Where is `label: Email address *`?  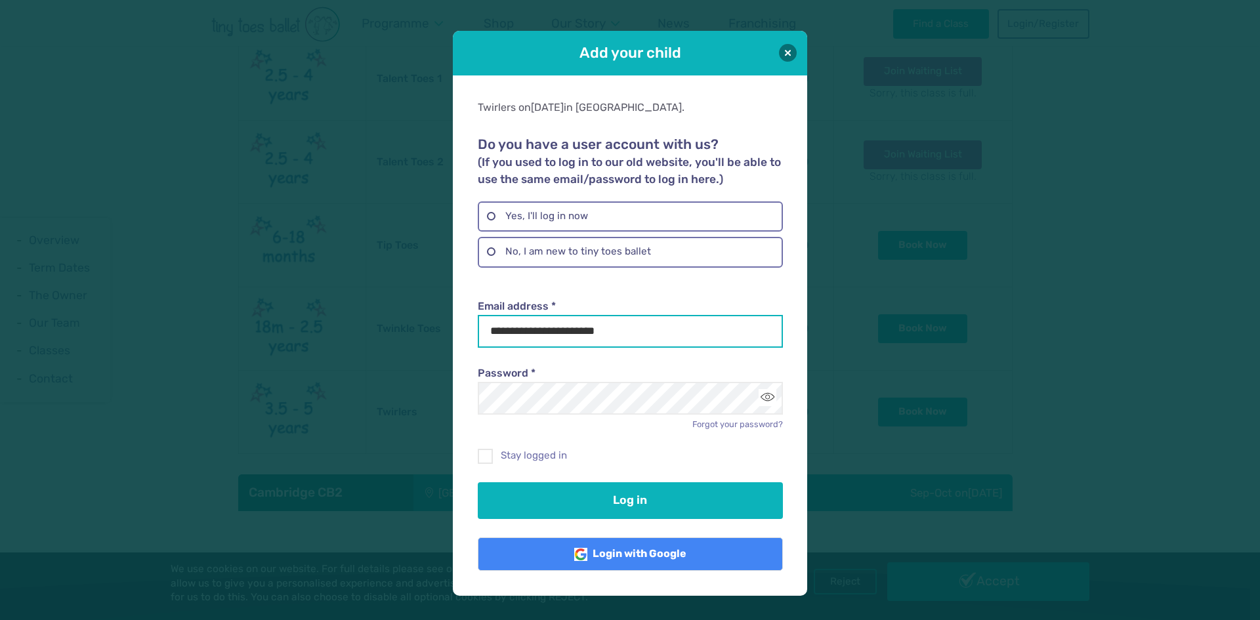 label: Email address * is located at coordinates (630, 306).